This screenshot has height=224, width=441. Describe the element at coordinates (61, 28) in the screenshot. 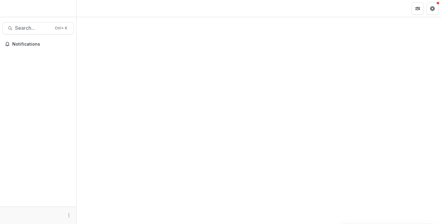

I see `div: Ctrl + K` at that location.